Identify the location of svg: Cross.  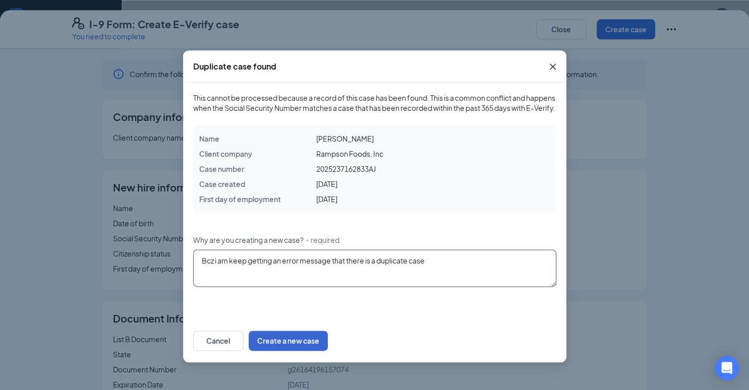
(553, 67).